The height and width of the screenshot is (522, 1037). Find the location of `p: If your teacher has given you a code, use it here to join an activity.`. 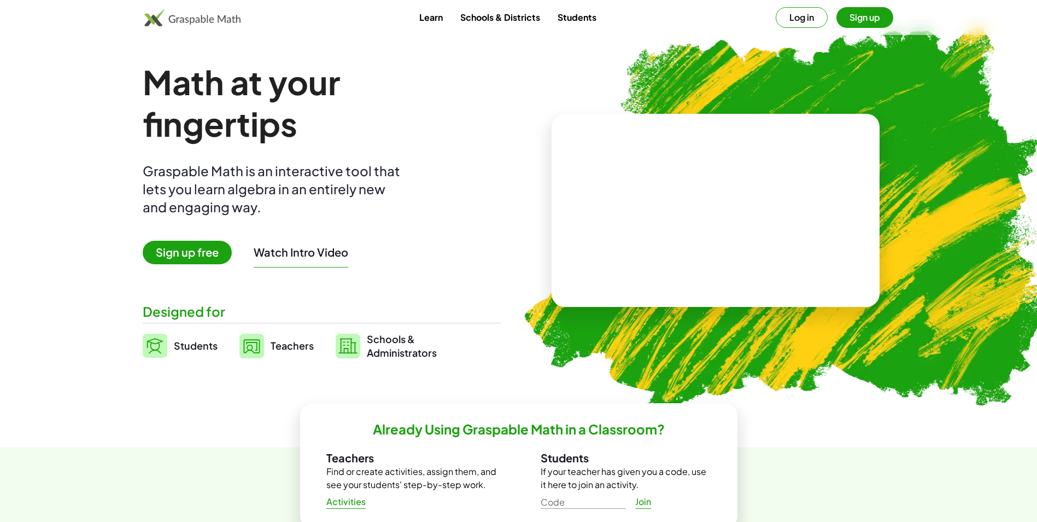

p: If your teacher has given you a code, use it here to join an activity. is located at coordinates (626, 478).